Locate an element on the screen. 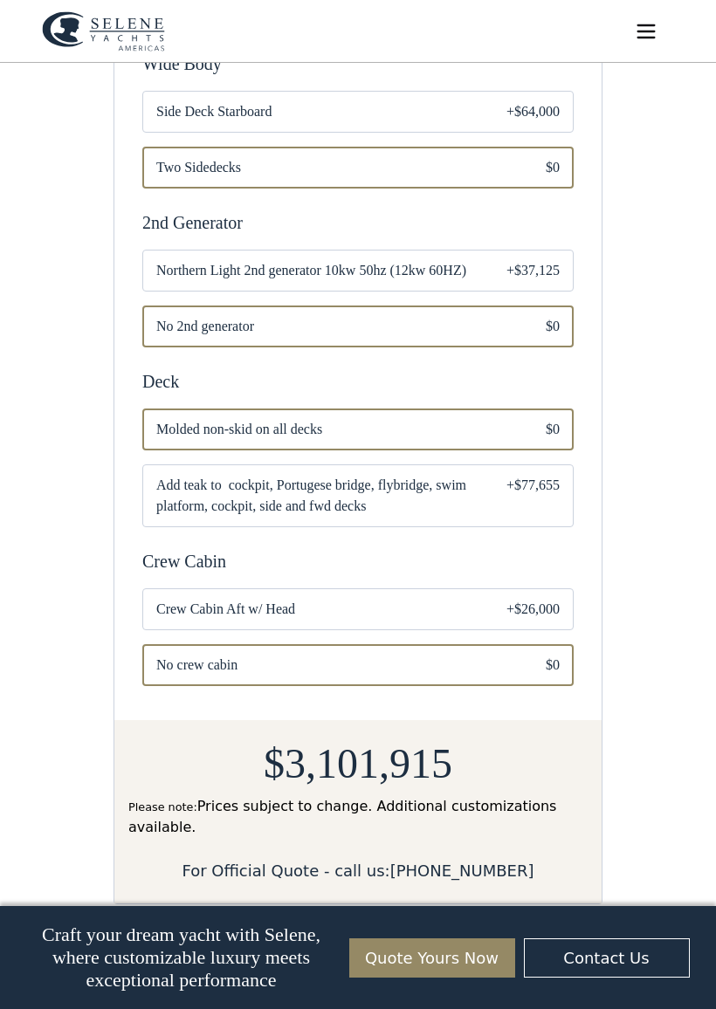 This screenshot has height=1009, width=716. a: home is located at coordinates (103, 31).